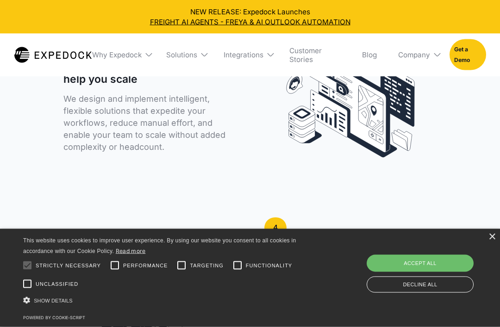 The height and width of the screenshot is (327, 500). Describe the element at coordinates (420, 277) in the screenshot. I see `div: Chat Widget` at that location.